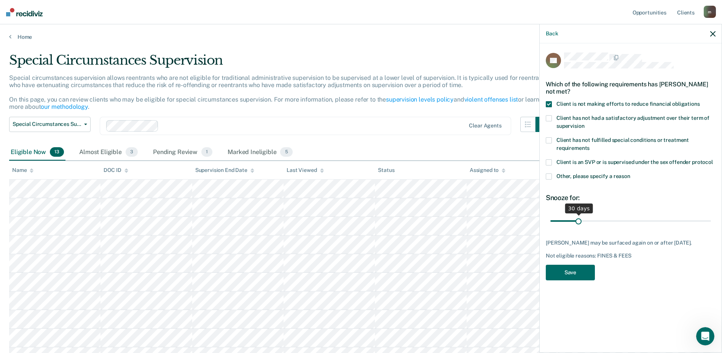 This screenshot has width=722, height=353. I want to click on span: 13, so click(57, 152).